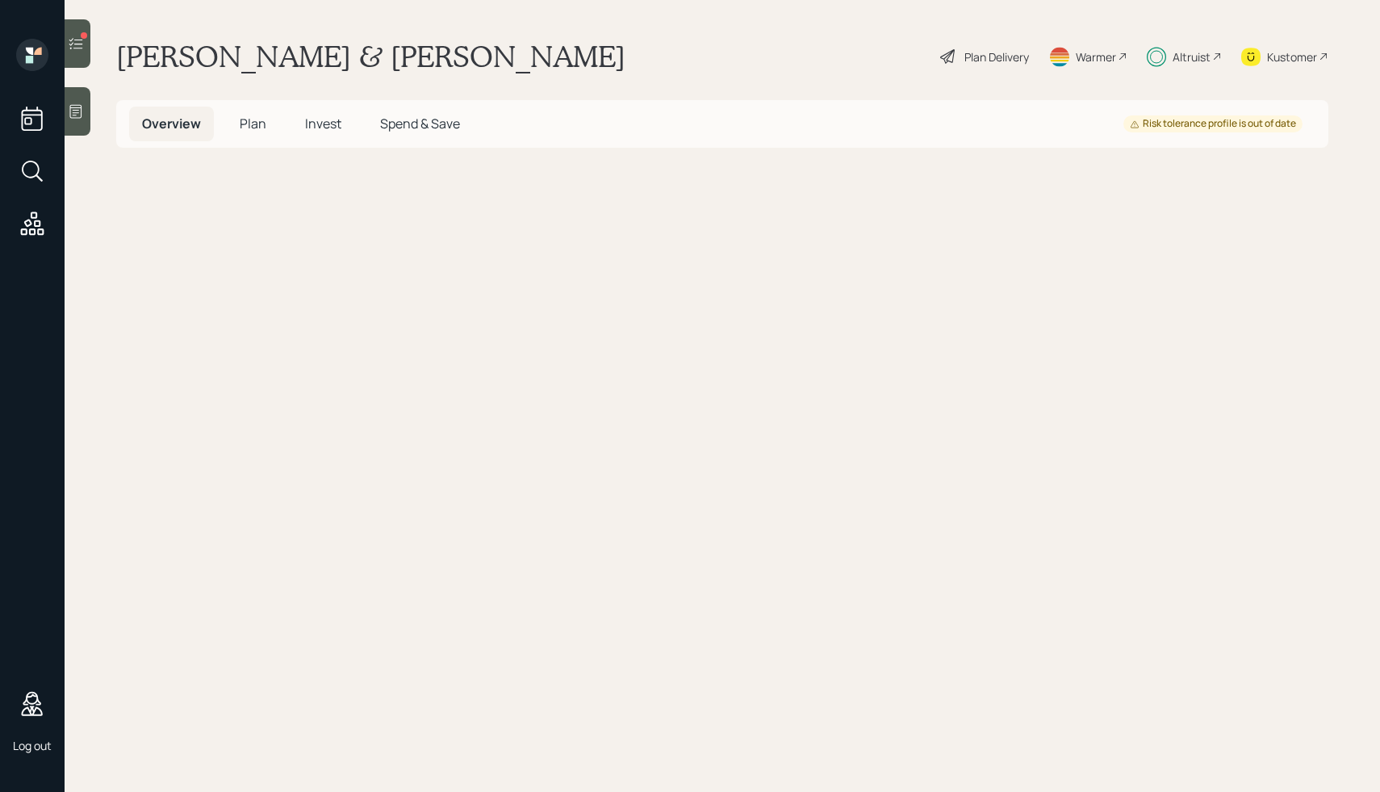  I want to click on div: Risk tolerance profile is out of date, so click(1213, 123).